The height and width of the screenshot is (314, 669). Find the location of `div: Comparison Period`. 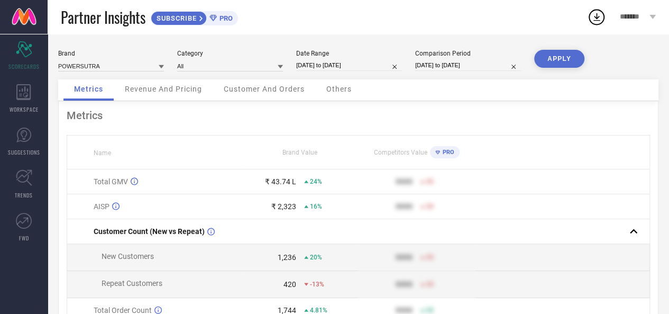

div: Comparison Period is located at coordinates (468, 53).